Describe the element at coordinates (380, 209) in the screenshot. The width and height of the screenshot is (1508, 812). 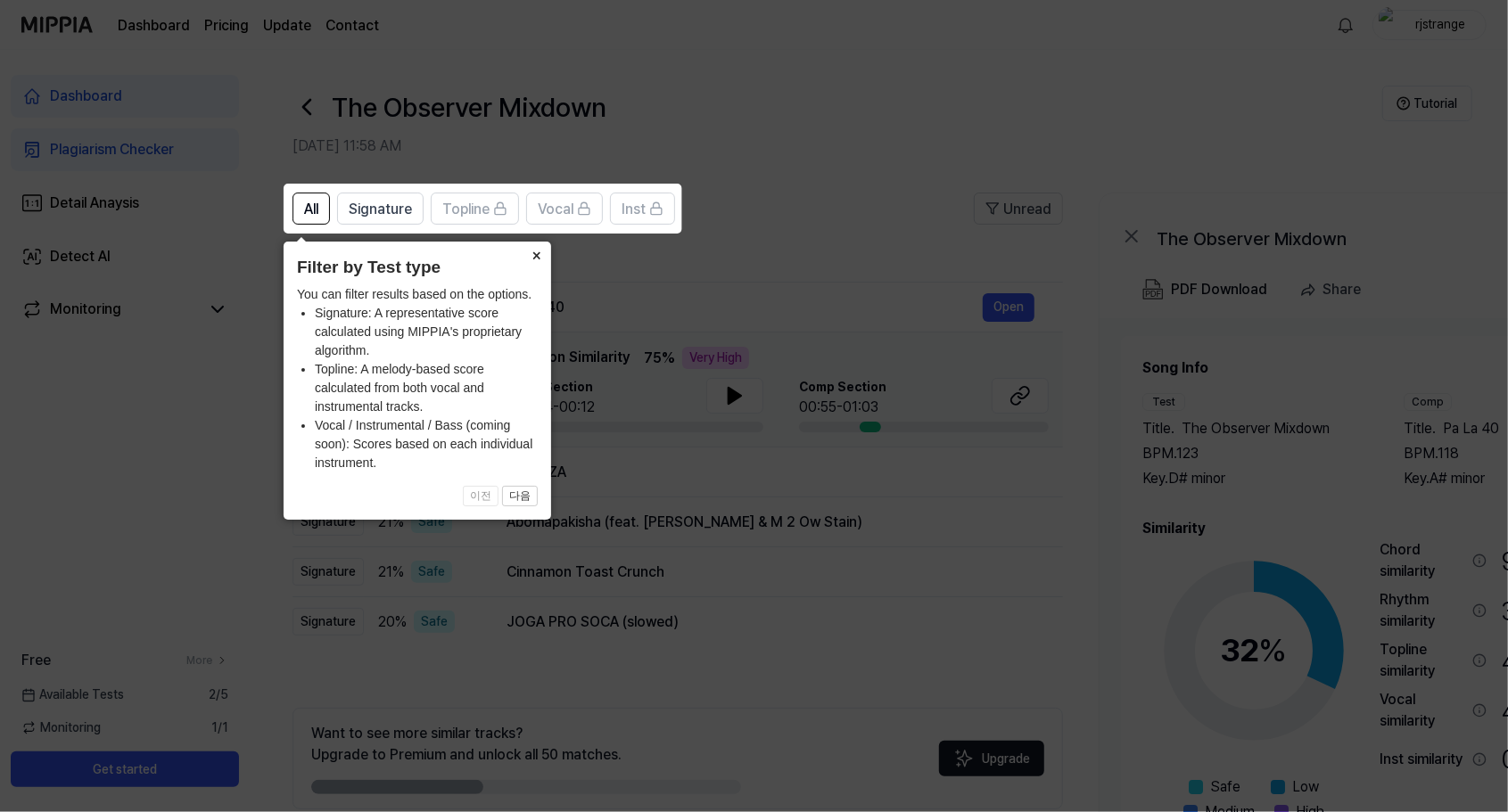
I see `span: Signature` at that location.